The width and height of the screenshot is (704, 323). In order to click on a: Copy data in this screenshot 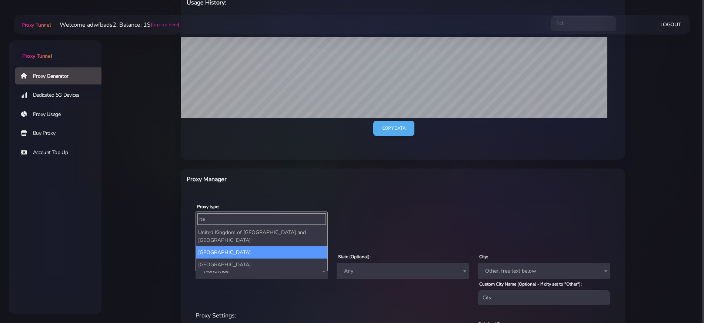, I will do `click(394, 128)`.